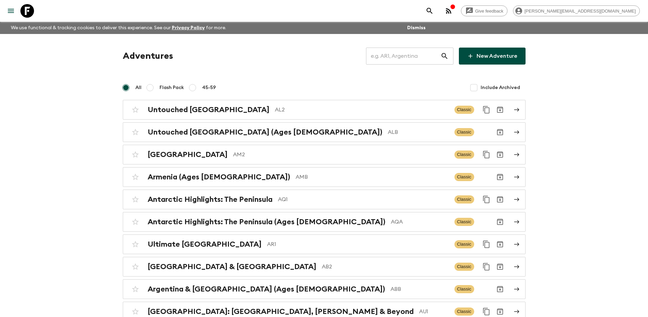  What do you see at coordinates (489, 11) in the screenshot?
I see `span: Give feedback` at bounding box center [489, 11].